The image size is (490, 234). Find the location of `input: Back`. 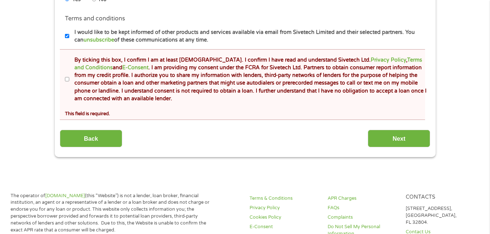

input: Back is located at coordinates (91, 139).